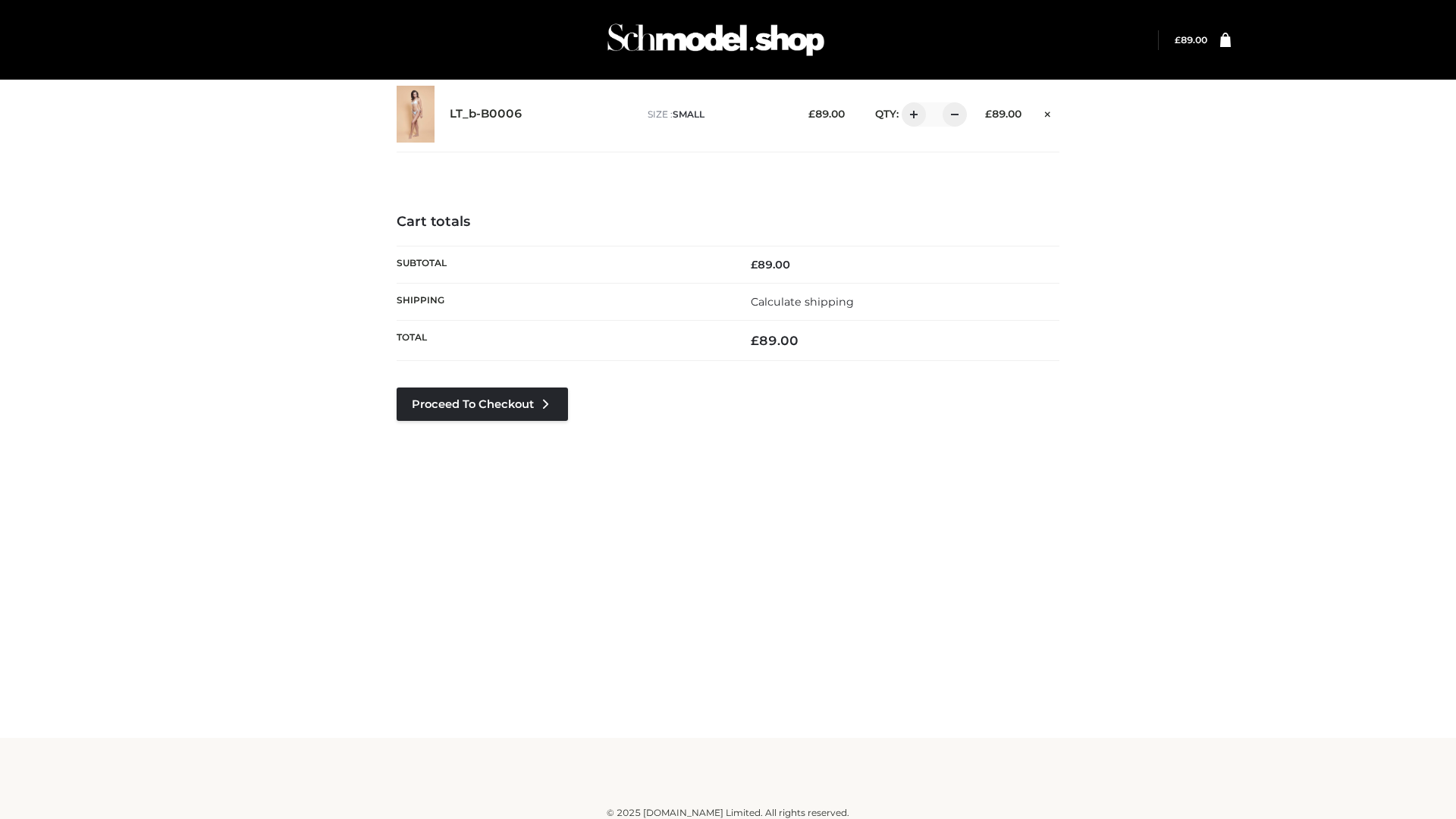 The height and width of the screenshot is (819, 1456). What do you see at coordinates (562, 340) in the screenshot?
I see `th: Total` at bounding box center [562, 340].